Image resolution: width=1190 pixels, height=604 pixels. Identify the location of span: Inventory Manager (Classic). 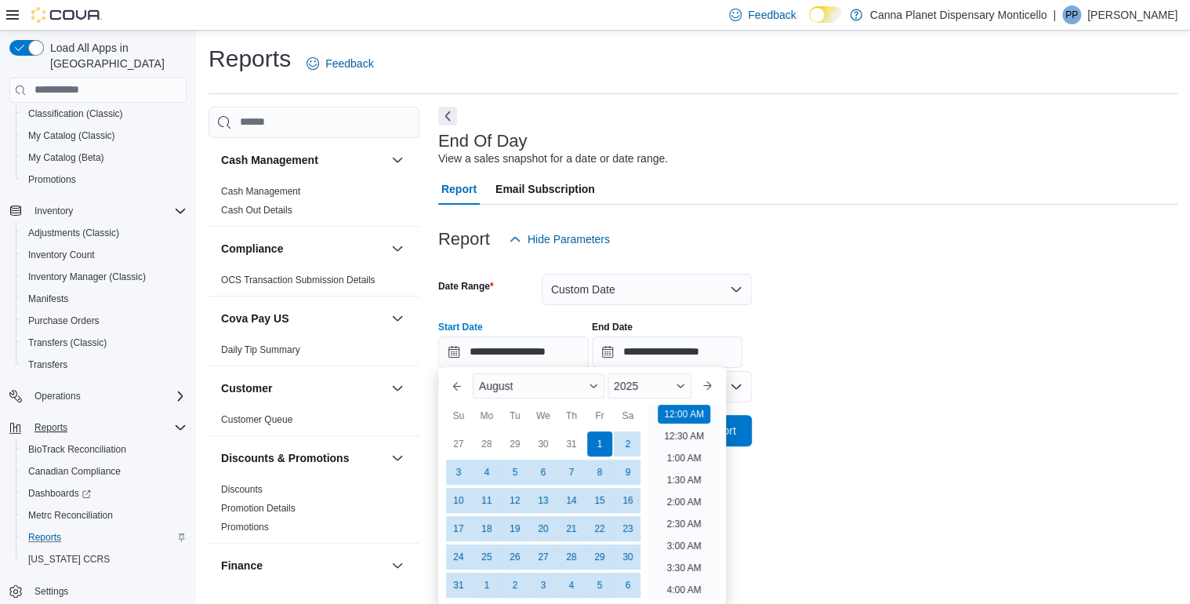
(104, 277).